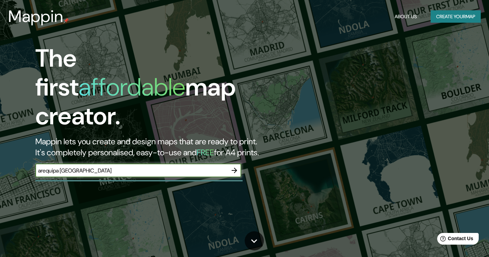  I want to click on h5: FREE, so click(205, 152).